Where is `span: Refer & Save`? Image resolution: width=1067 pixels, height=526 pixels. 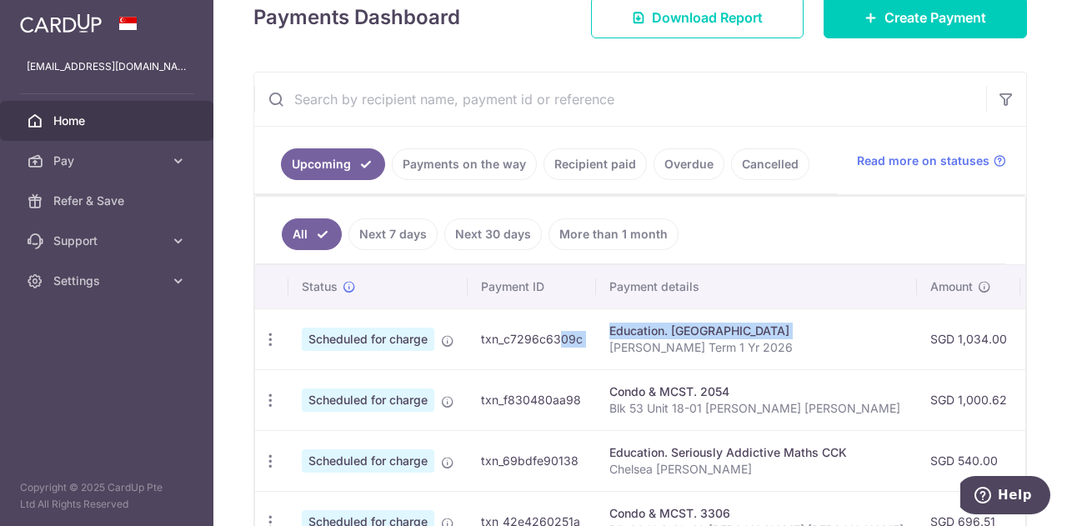
span: Refer & Save is located at coordinates (108, 201).